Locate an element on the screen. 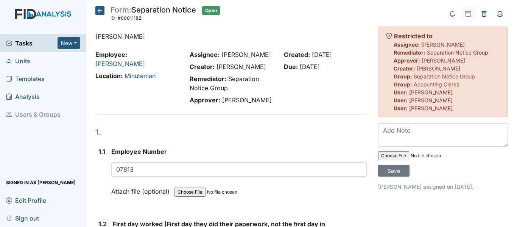 The width and height of the screenshot is (517, 227). button: New is located at coordinates (69, 43).